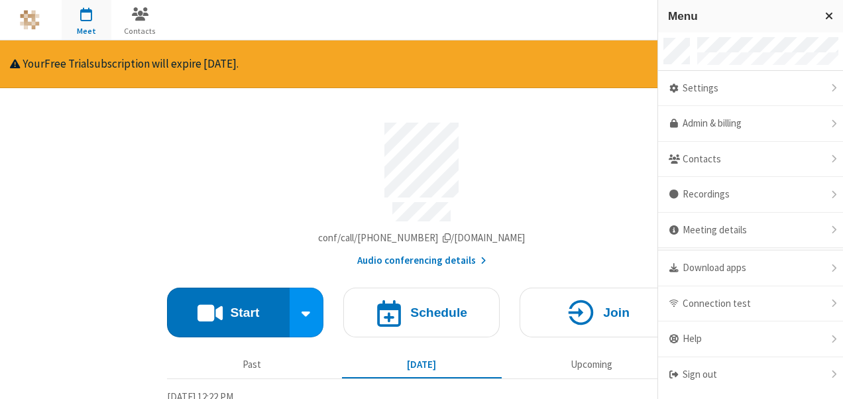 The image size is (843, 399). I want to click on h4: Schedule, so click(439, 312).